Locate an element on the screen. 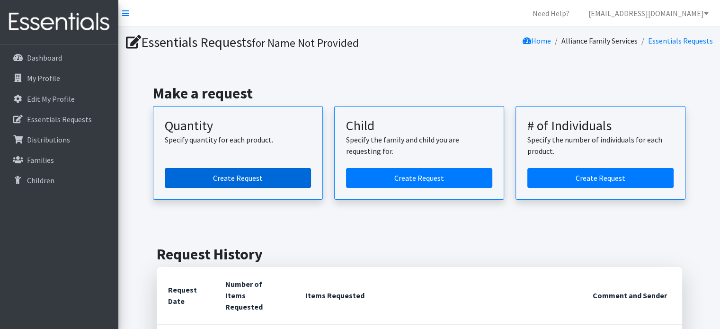 The width and height of the screenshot is (720, 329). th: Items Requested is located at coordinates (437, 295).